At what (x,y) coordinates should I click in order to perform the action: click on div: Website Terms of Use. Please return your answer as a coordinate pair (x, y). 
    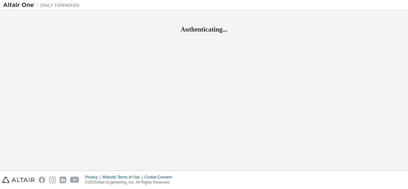
    Looking at the image, I should click on (123, 177).